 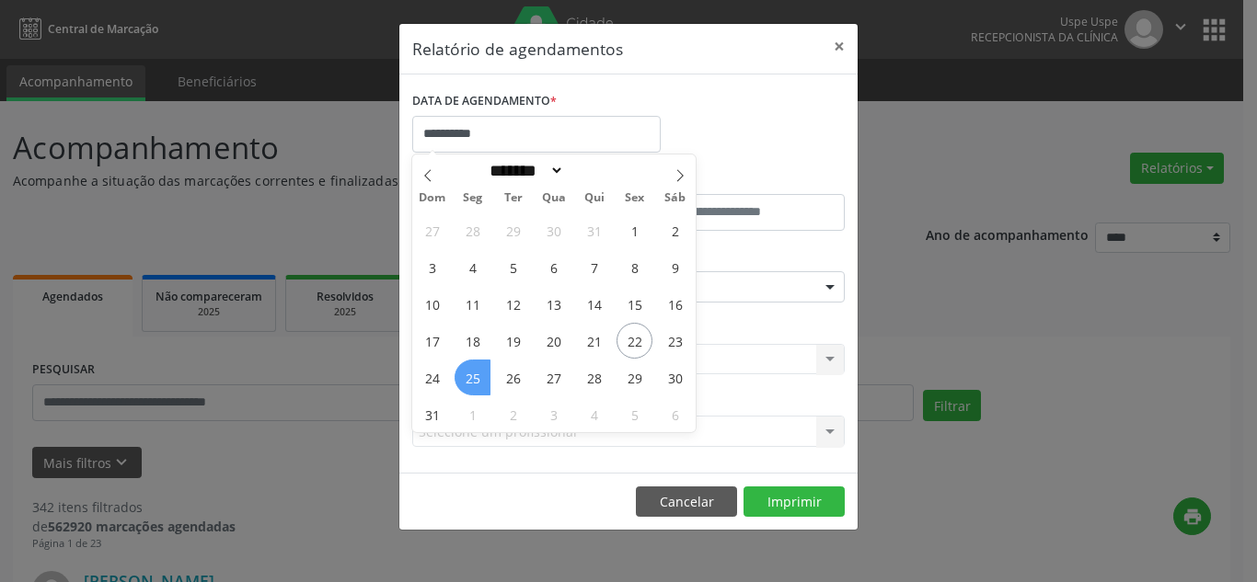 What do you see at coordinates (634, 267) in the screenshot?
I see `span: Agosto 8, 2025` at bounding box center [634, 267].